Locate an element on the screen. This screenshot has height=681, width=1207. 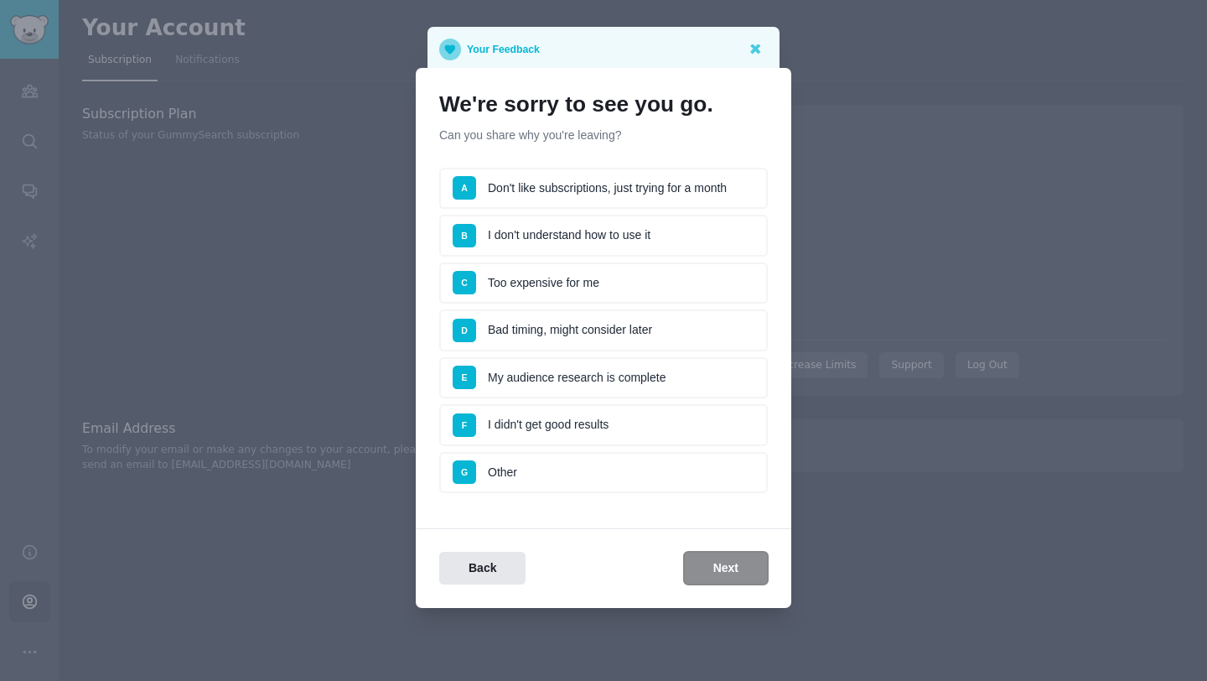
p: Your Feedback is located at coordinates (503, 49).